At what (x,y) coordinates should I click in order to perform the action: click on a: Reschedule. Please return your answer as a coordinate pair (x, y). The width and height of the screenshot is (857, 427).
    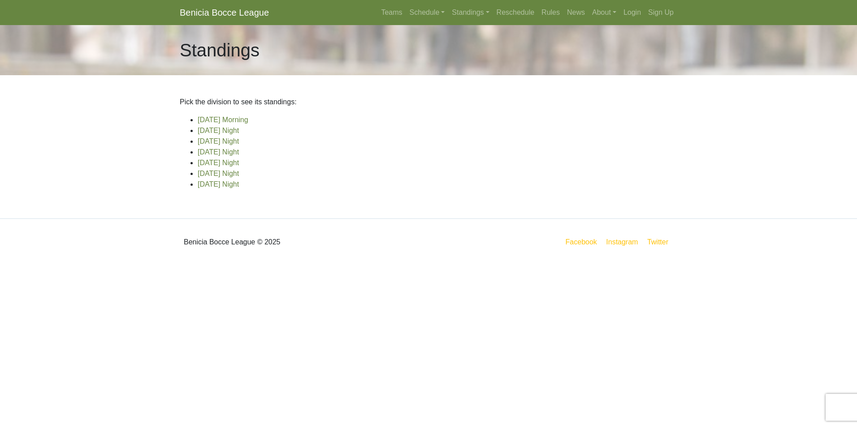
    Looking at the image, I should click on (515, 13).